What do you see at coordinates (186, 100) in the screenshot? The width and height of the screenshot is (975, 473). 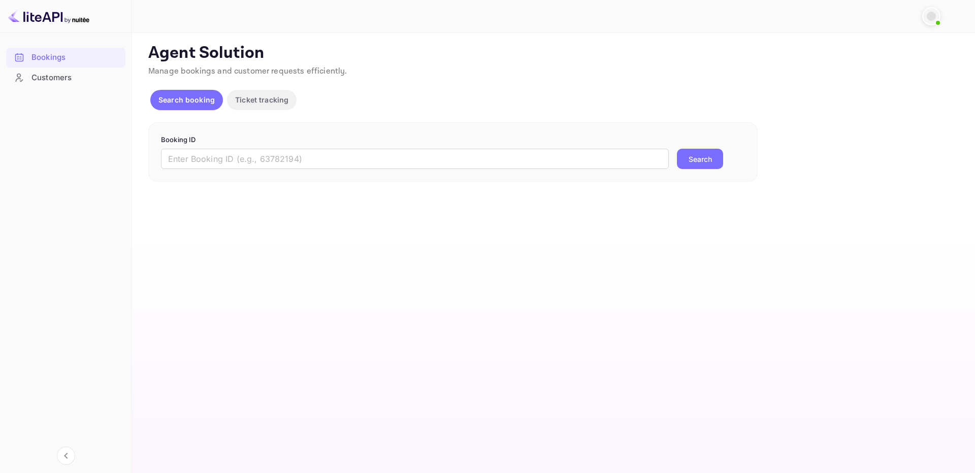 I see `p: Search booking` at bounding box center [186, 100].